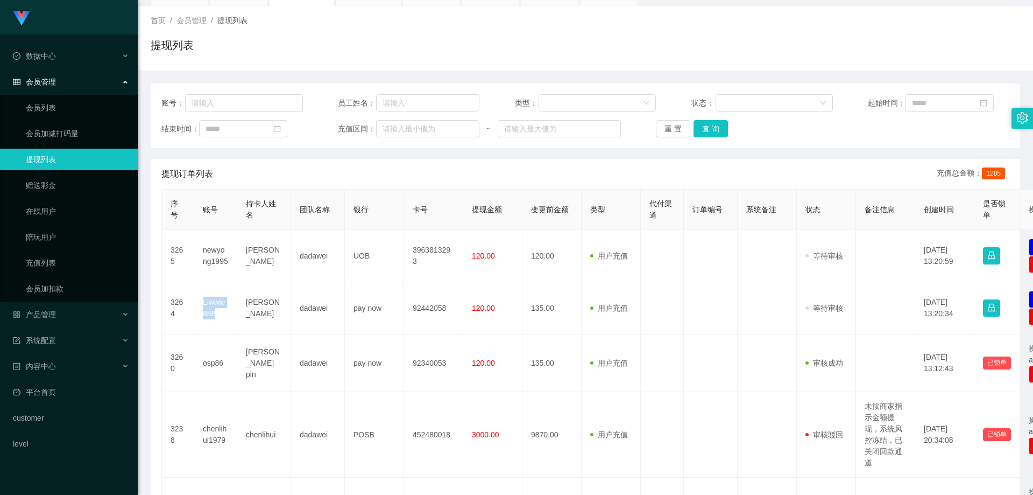 This screenshot has height=495, width=1033. Describe the element at coordinates (994, 209) in the screenshot. I see `span: 是否锁单` at that location.